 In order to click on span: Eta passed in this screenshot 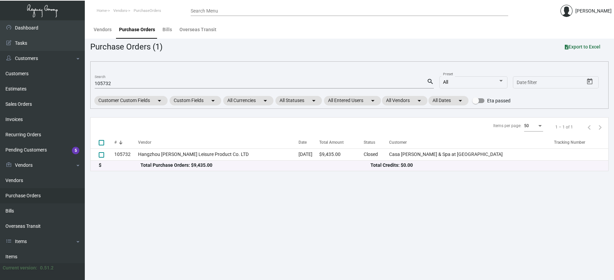, I will do `click(499, 101)`.